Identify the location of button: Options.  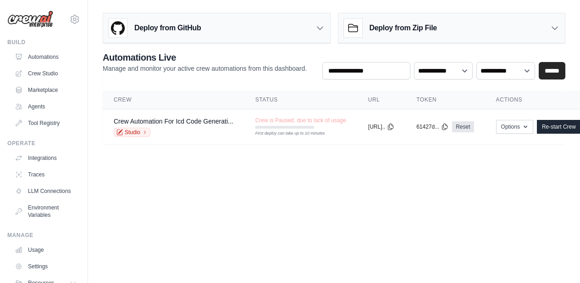
(515, 127).